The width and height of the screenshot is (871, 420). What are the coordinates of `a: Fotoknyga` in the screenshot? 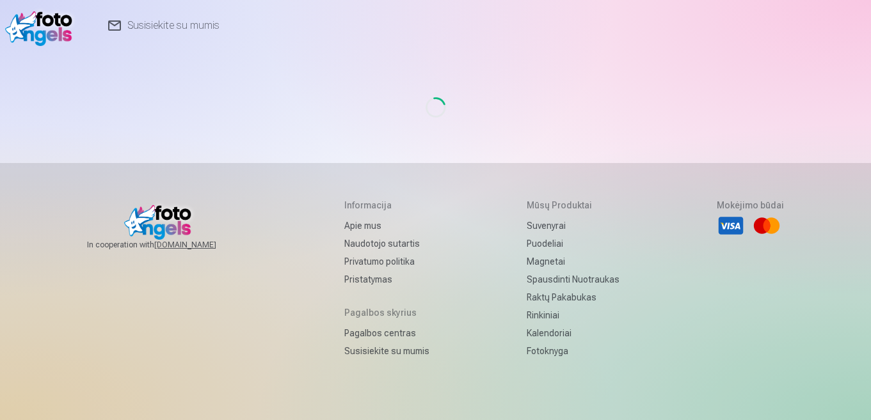 It's located at (573, 351).